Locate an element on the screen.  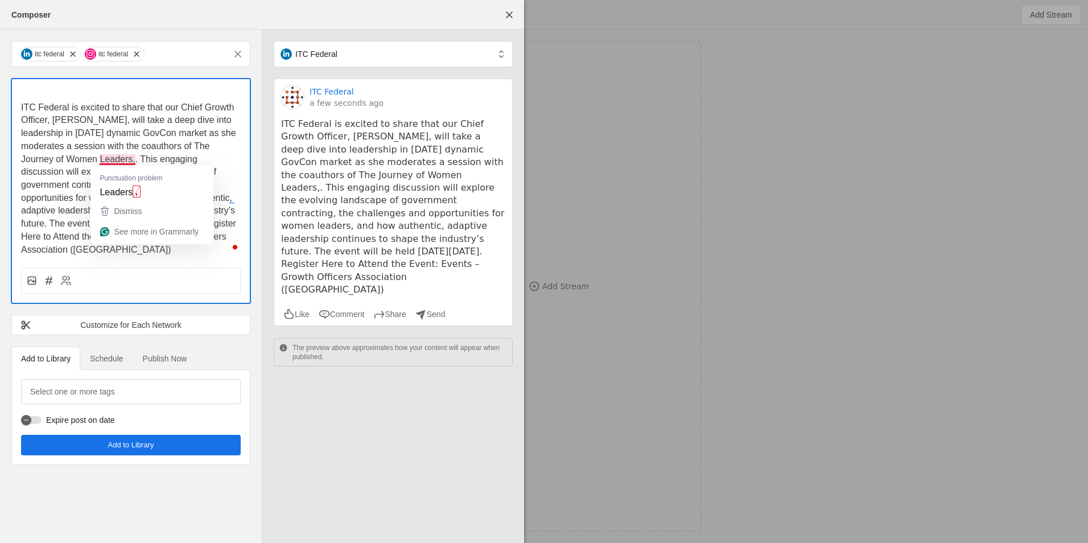
a: ITC Federal is located at coordinates (332, 92).